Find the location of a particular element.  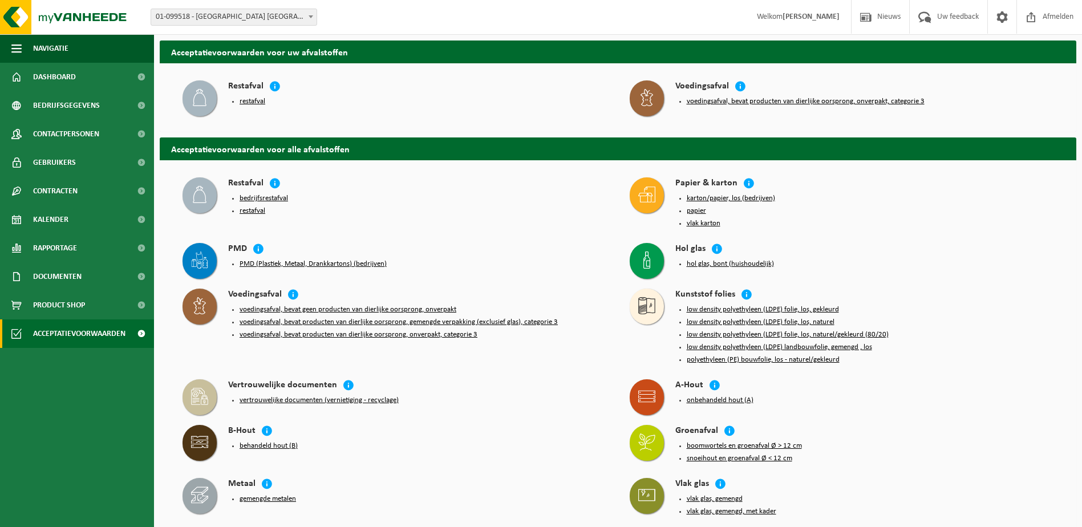

button: karton/papier, los (bedrijven) is located at coordinates (731, 198).